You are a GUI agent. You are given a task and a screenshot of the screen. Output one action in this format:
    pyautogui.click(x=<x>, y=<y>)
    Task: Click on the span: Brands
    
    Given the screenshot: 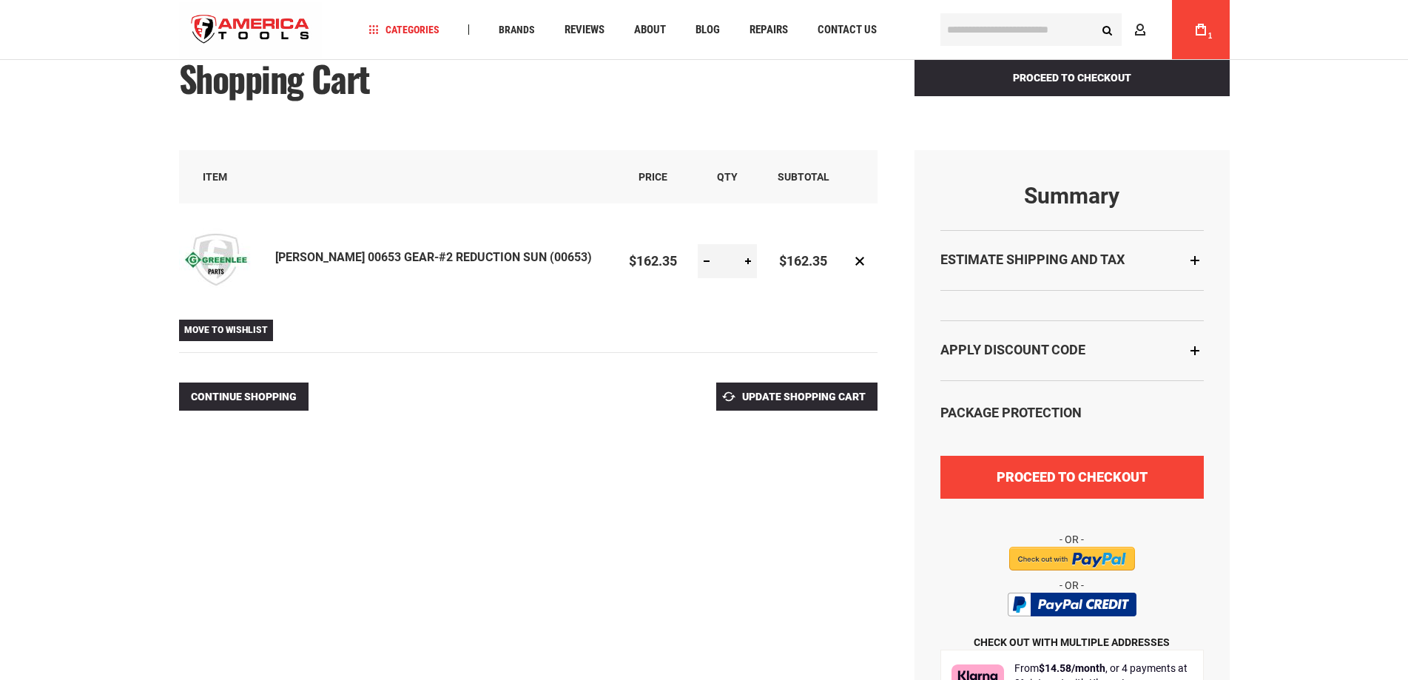 What is the action you would take?
    pyautogui.click(x=516, y=30)
    